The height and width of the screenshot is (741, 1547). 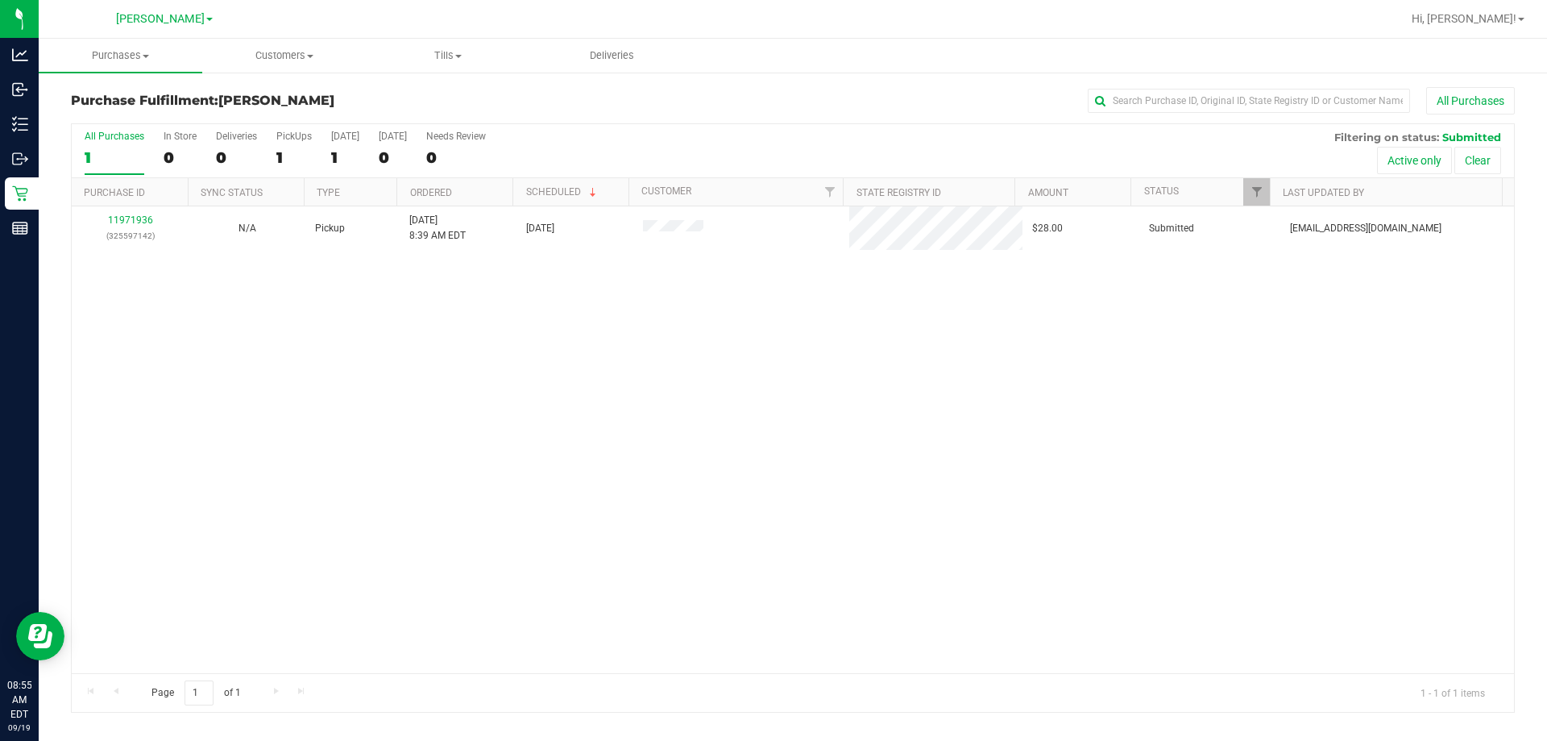 What do you see at coordinates (247, 228) in the screenshot?
I see `button: N/A` at bounding box center [247, 228].